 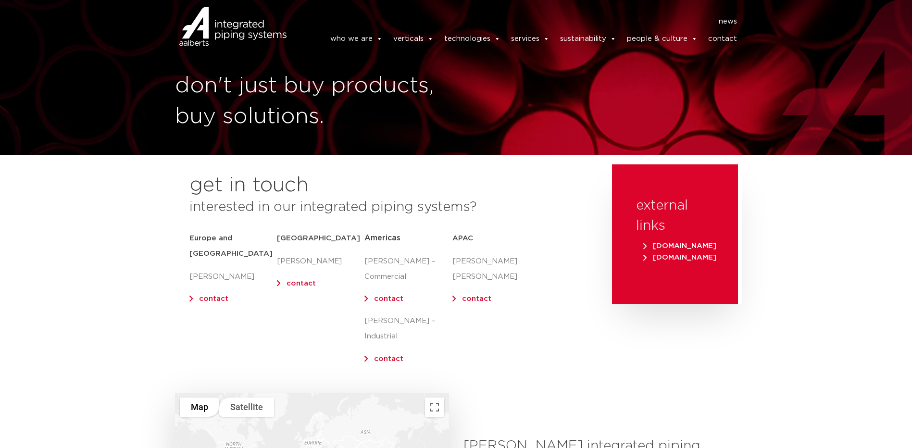 I want to click on nav: Menu, so click(x=519, y=22).